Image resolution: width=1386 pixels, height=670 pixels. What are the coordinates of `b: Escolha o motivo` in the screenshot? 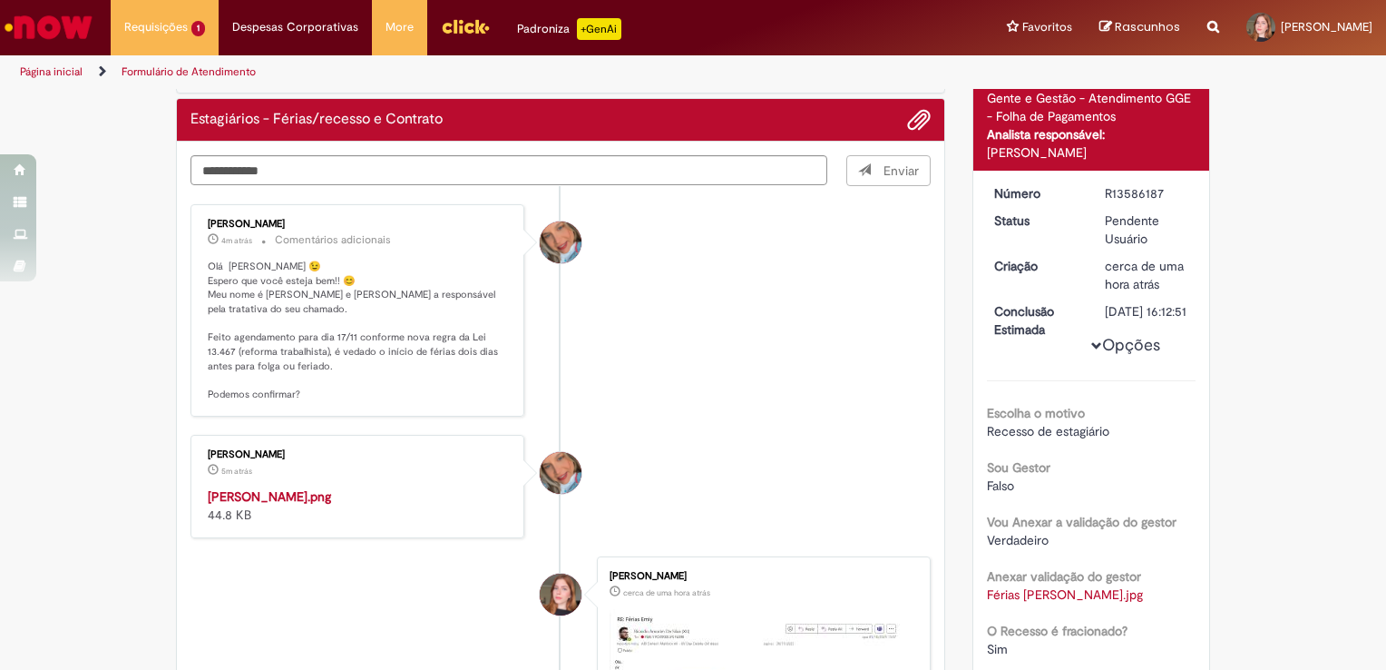 It's located at (1036, 413).